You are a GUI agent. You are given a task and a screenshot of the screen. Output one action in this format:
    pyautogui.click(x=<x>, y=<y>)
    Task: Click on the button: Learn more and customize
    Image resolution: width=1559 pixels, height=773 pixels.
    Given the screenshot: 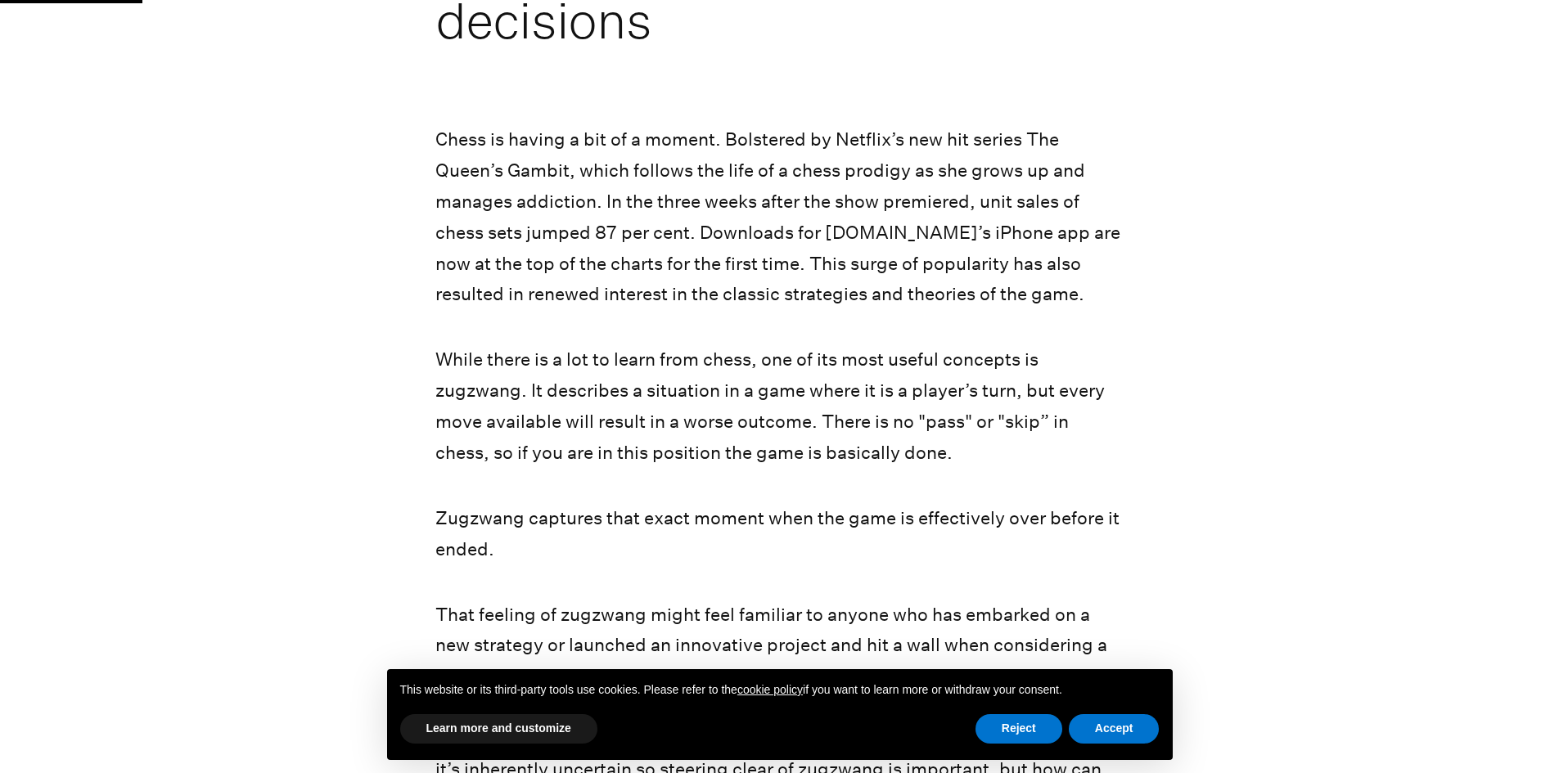 What is the action you would take?
    pyautogui.click(x=498, y=729)
    